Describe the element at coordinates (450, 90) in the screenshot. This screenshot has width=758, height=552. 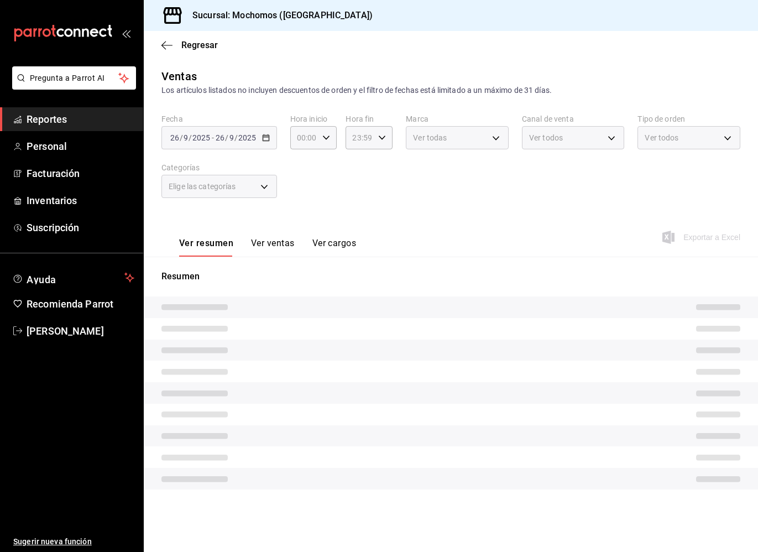
I see `div: Los artículos listados no incluyen descuentos de orden y el filtro de fechas está limitado a un m...` at that location.